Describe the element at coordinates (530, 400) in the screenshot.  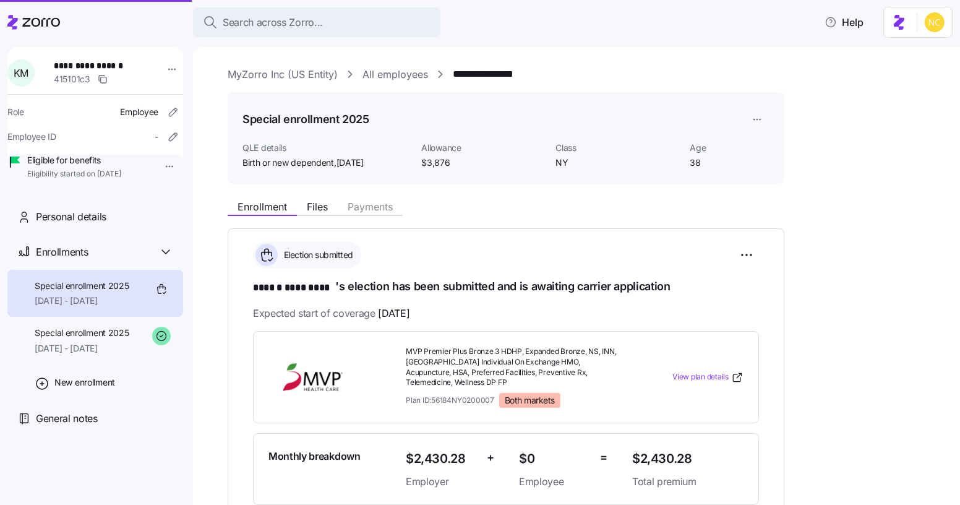
I see `span: Both markets` at that location.